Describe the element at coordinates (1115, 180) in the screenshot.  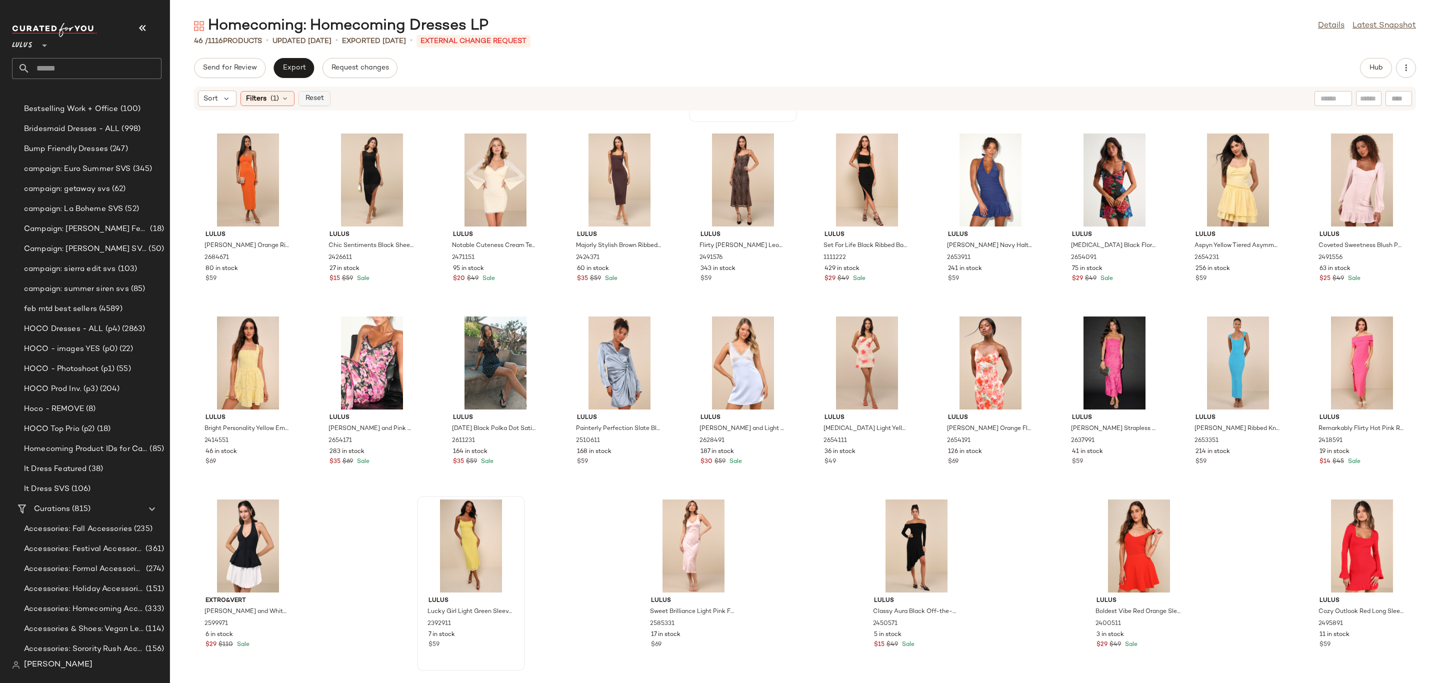
I see `img: 2654091_2_01_hero_Retakes_2025-08-11.jpg` at that location.